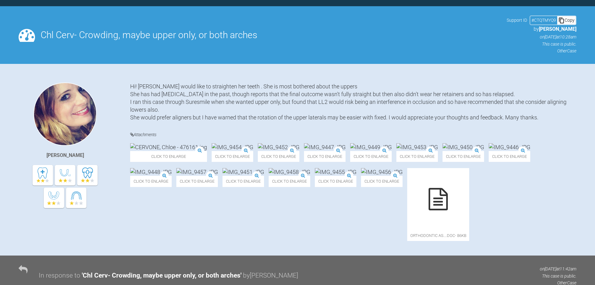 The height and width of the screenshot is (285, 595). Describe the element at coordinates (289, 172) in the screenshot. I see `img: IMG_9458.JPG` at that location.